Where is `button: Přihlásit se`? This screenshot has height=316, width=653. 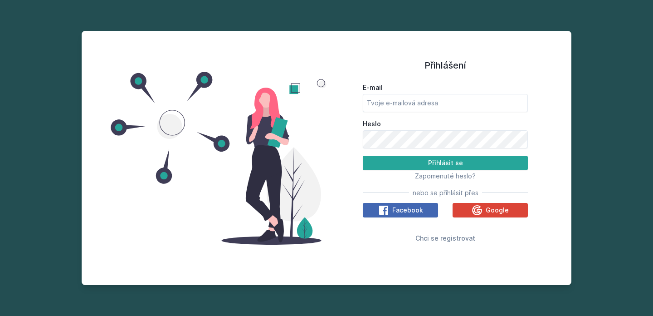
button: Přihlásit se is located at coordinates (445, 163).